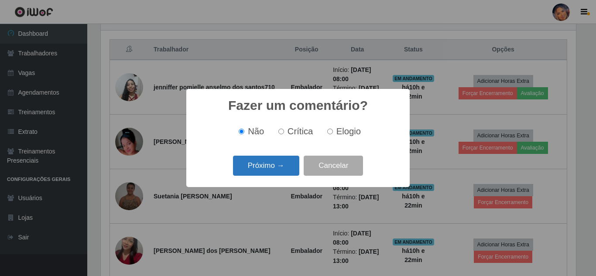 The height and width of the screenshot is (276, 596). Describe the element at coordinates (300, 131) in the screenshot. I see `span: Crítica` at that location.